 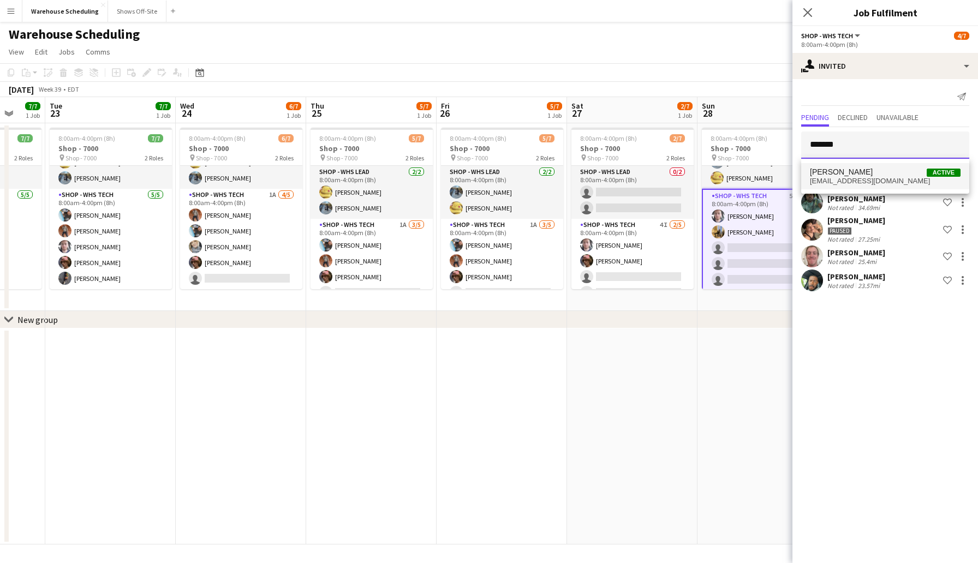 I want to click on span: Thu, so click(x=317, y=106).